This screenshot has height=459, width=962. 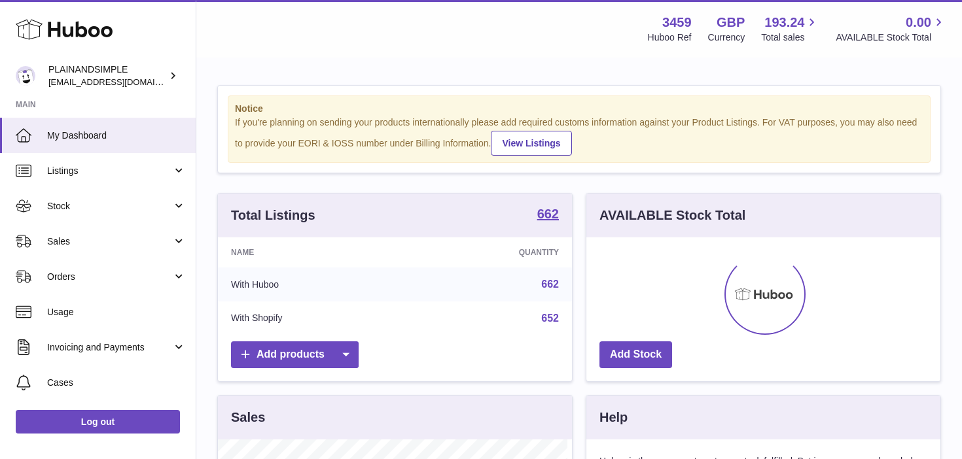 I want to click on span: Sales, so click(x=109, y=241).